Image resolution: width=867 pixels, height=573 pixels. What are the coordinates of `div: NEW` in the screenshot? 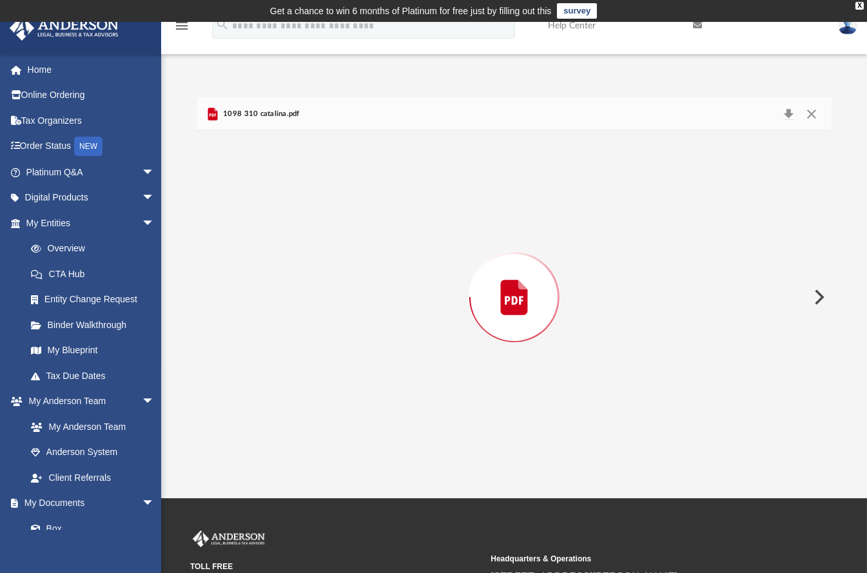 It's located at (88, 146).